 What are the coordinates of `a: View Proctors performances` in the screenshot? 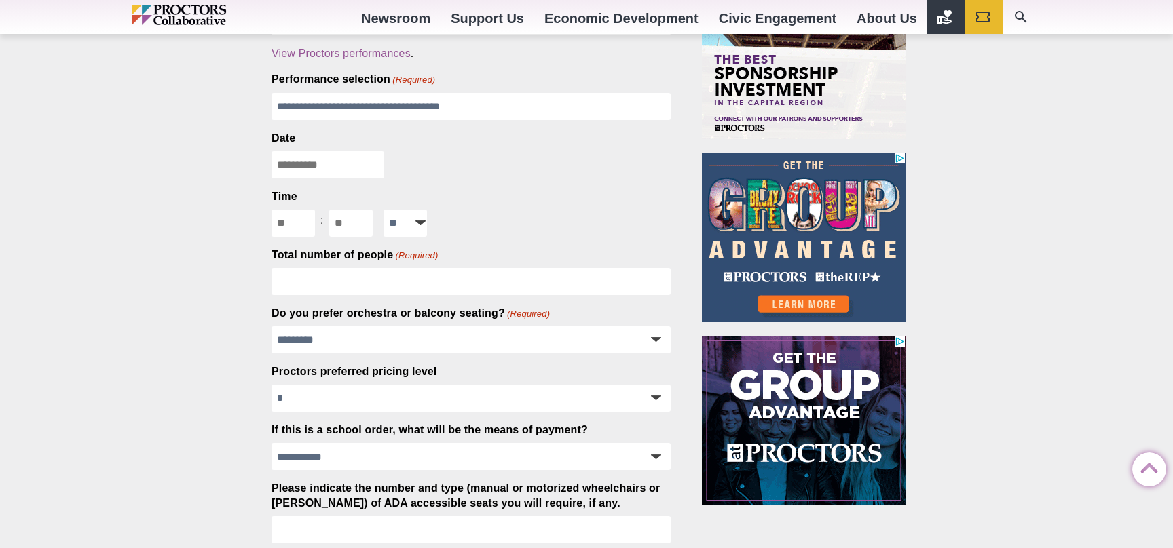 It's located at (341, 53).